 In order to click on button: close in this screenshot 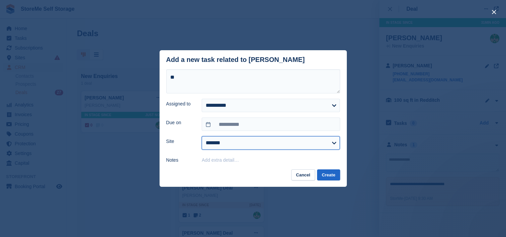, I will do `click(494, 12)`.